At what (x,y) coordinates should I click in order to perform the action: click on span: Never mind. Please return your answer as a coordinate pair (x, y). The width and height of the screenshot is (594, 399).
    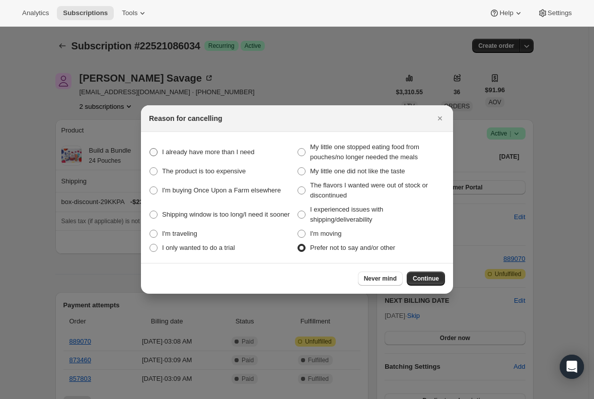
    Looking at the image, I should click on (380, 278).